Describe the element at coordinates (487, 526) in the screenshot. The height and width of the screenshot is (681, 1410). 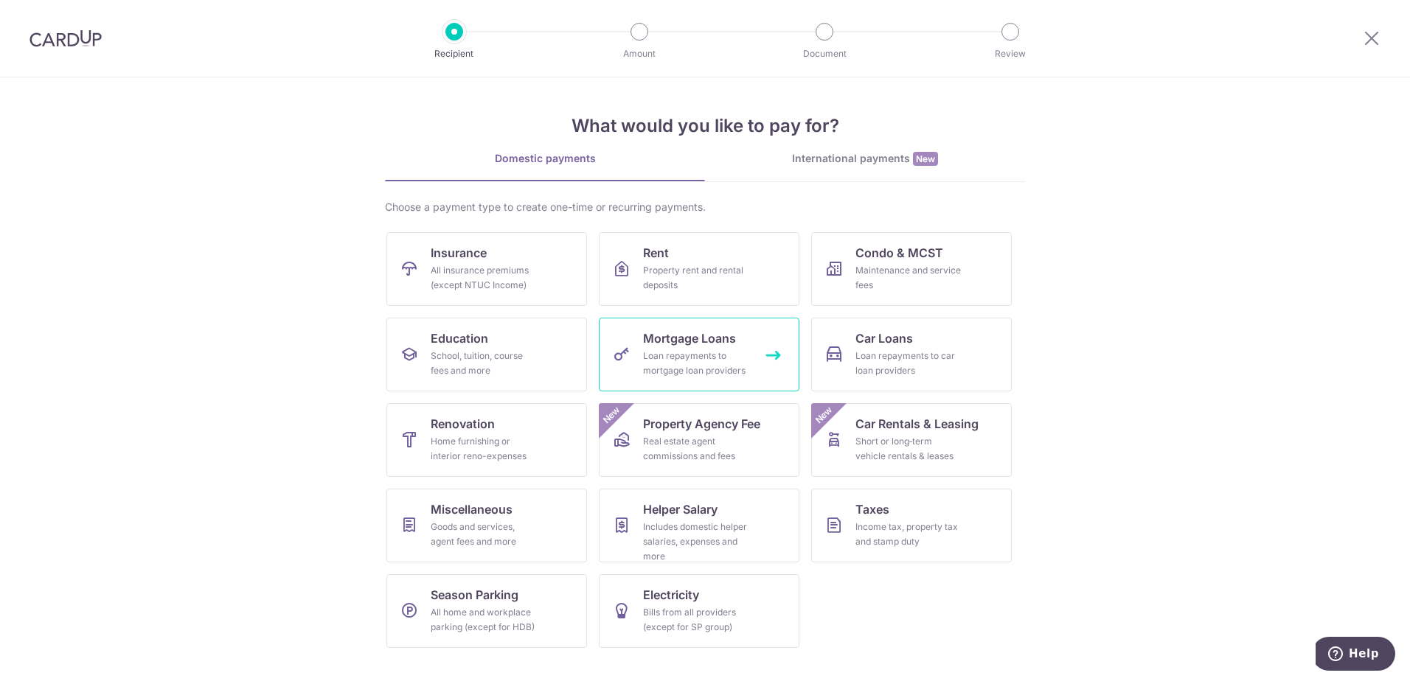
I see `a: MiscellaneousGoods and services, agent fees and more` at that location.